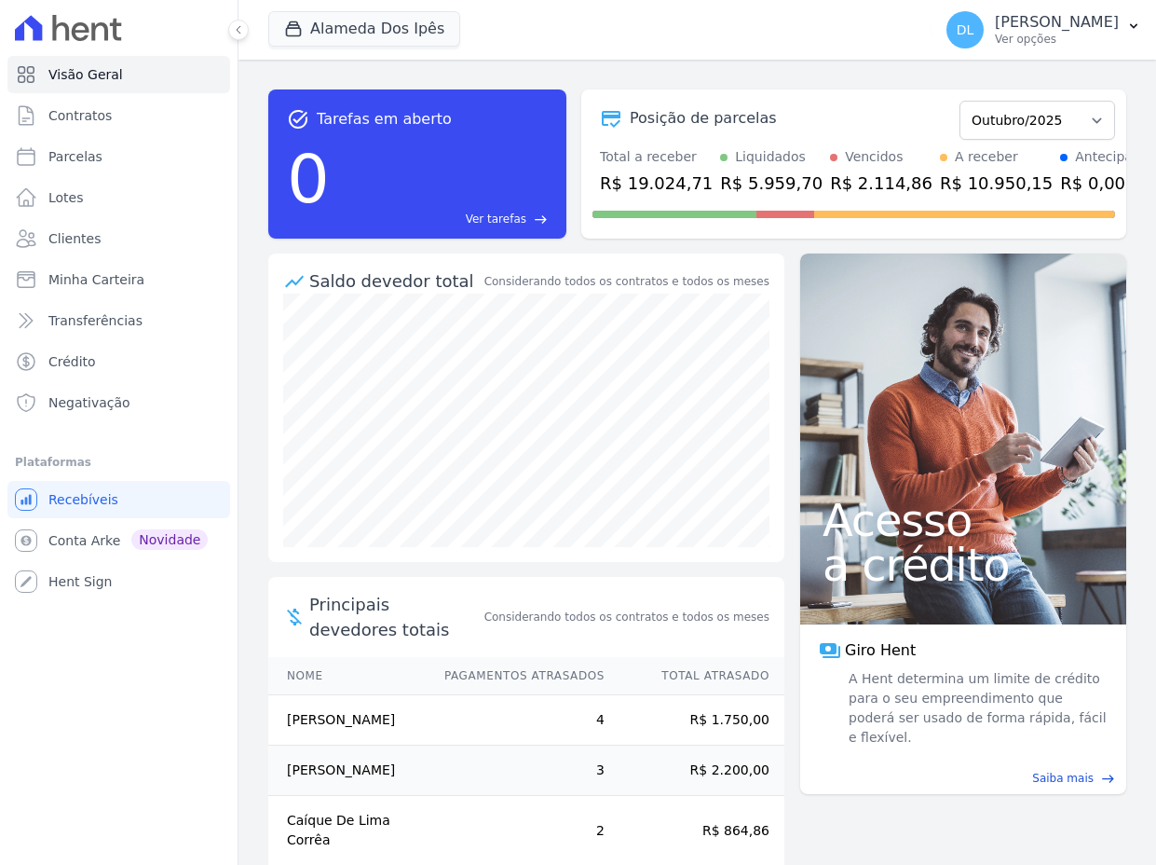  Describe the element at coordinates (86, 75) in the screenshot. I see `span: Visão Geral` at that location.